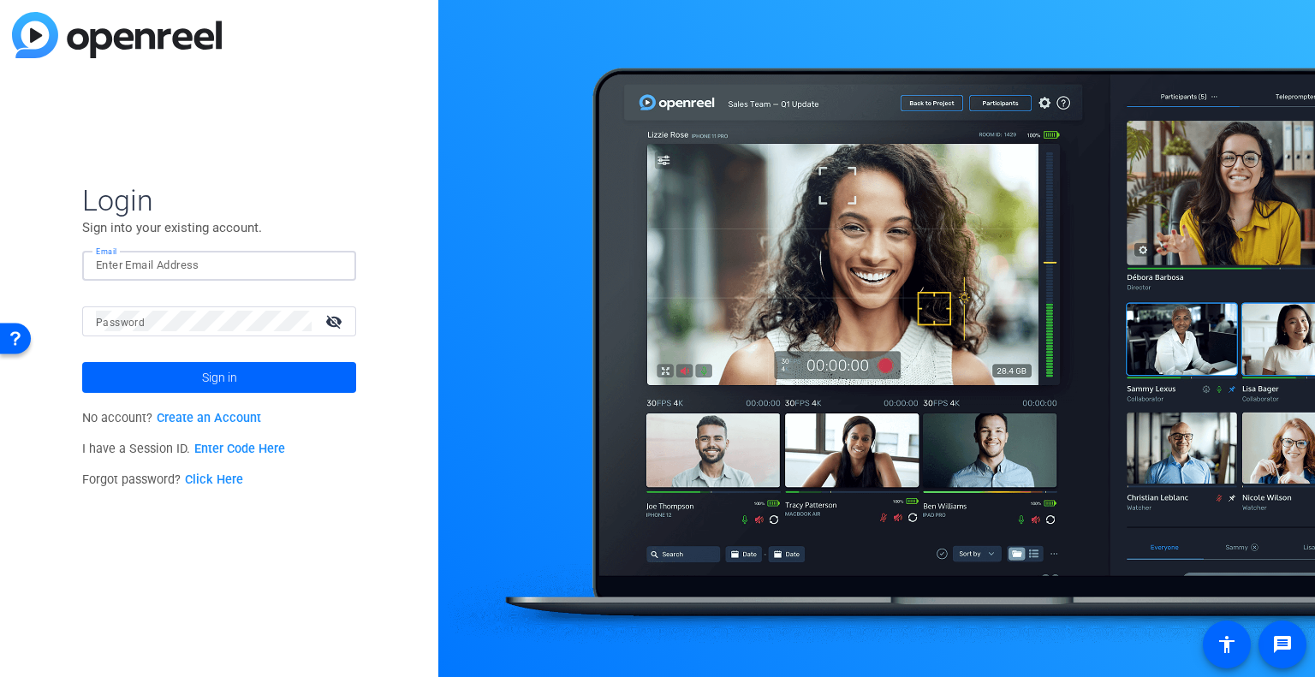 This screenshot has width=1315, height=677. What do you see at coordinates (219, 378) in the screenshot?
I see `button: Sign in` at bounding box center [219, 378].